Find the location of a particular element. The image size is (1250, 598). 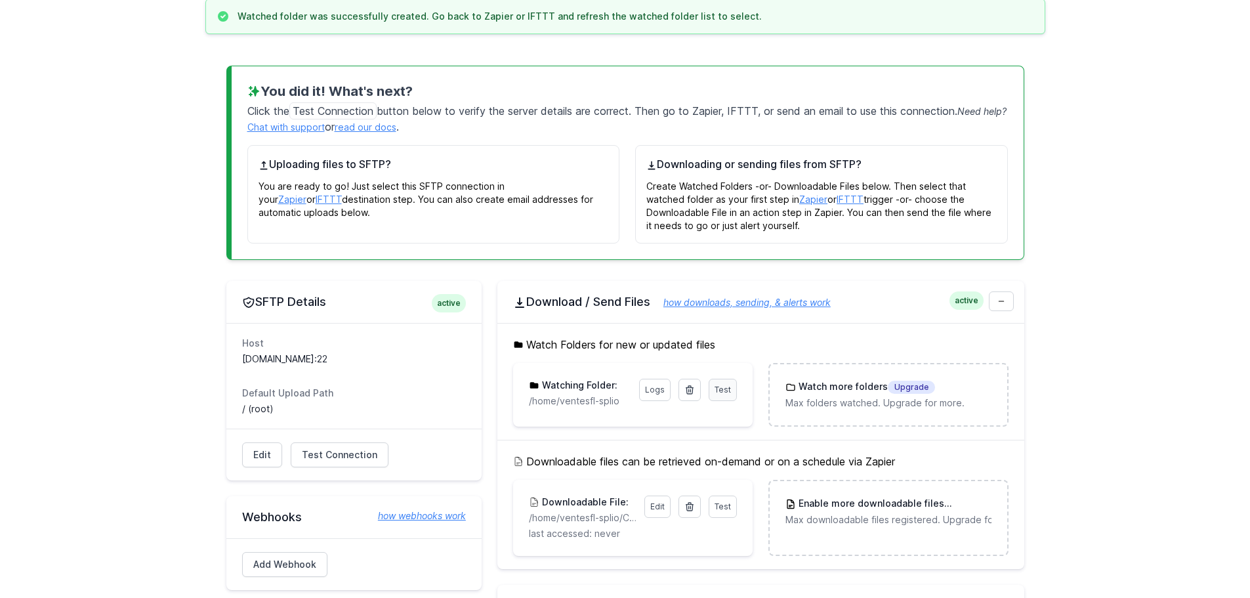

a: how webhooks work is located at coordinates (415, 516).